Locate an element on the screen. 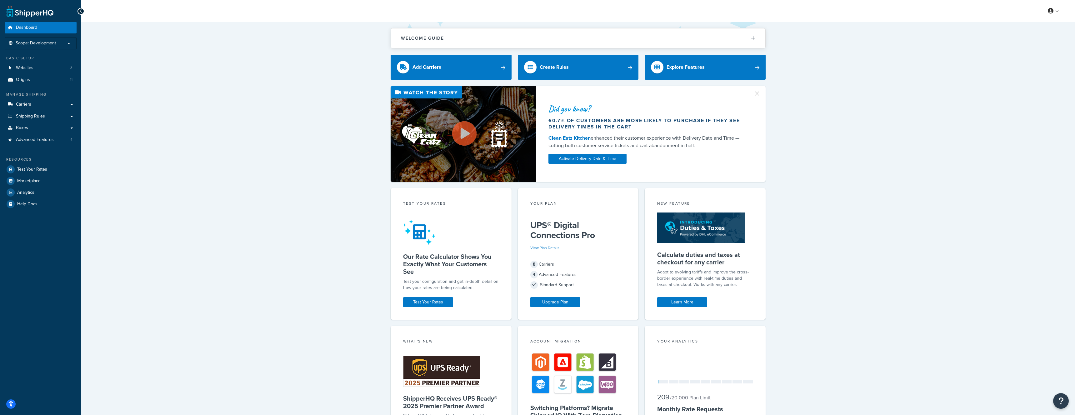 Image resolution: width=1075 pixels, height=415 pixels. a: Marketplace is located at coordinates (41, 181).